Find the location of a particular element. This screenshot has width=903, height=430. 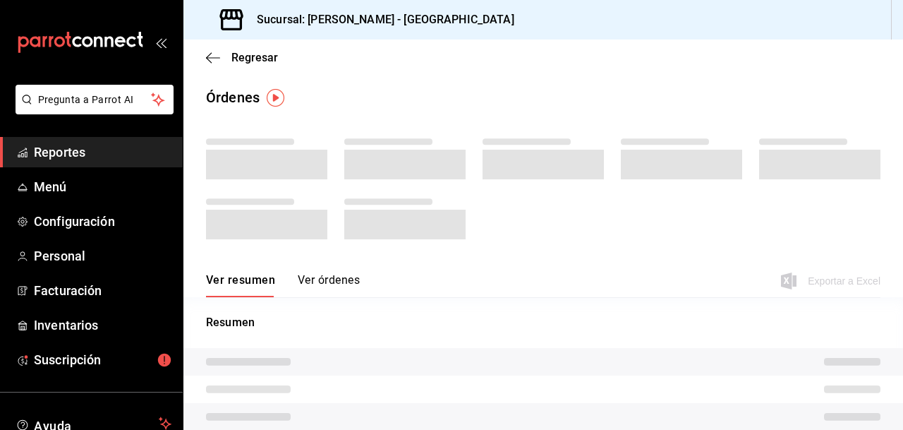

p: Resumen is located at coordinates (543, 322).